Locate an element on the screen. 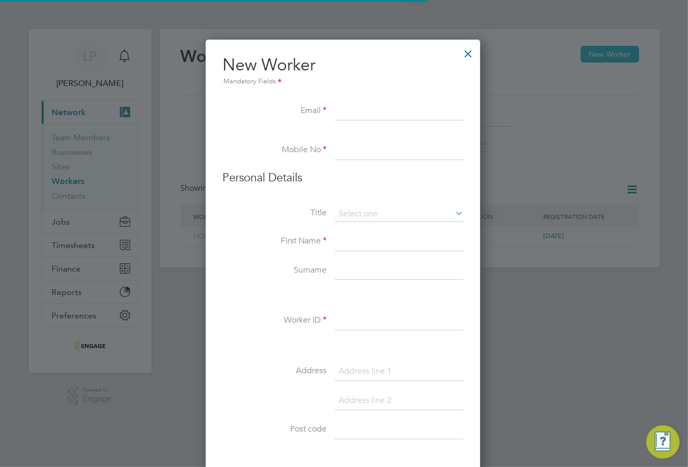  input: Address line 1 is located at coordinates (399, 371).